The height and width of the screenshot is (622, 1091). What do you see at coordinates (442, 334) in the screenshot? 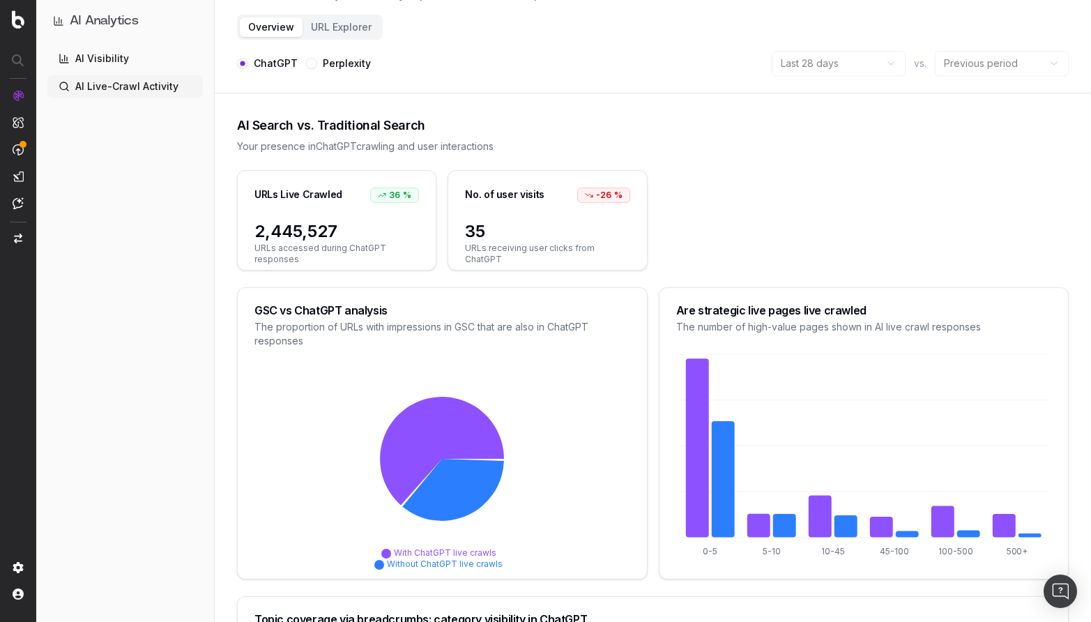
I see `div: The proportion of URLs with impressions in GSC that are also in ChatGPT responses` at bounding box center [442, 334].